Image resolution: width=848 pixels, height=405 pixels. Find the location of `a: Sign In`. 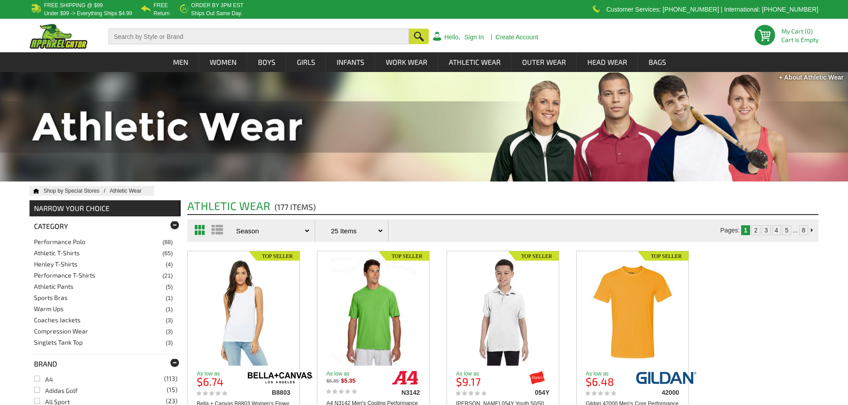

a: Sign In is located at coordinates (474, 37).